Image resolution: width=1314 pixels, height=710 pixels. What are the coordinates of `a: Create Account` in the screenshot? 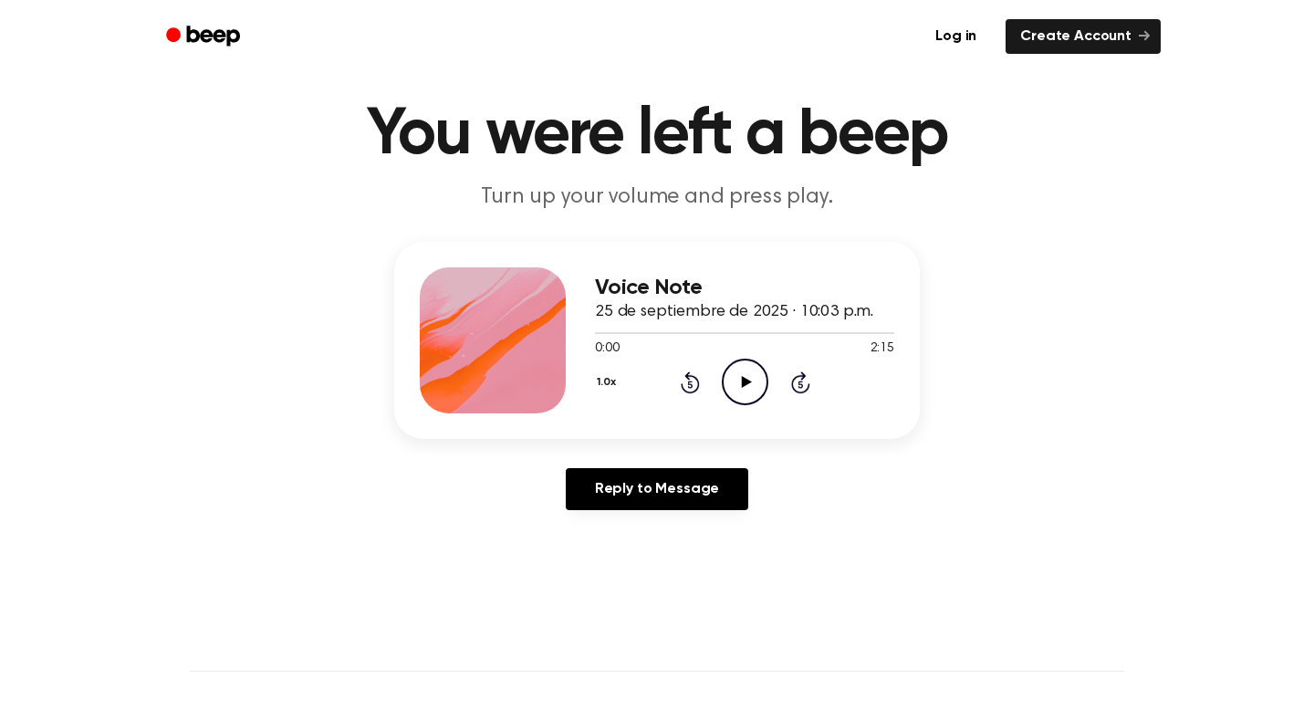 It's located at (1083, 37).